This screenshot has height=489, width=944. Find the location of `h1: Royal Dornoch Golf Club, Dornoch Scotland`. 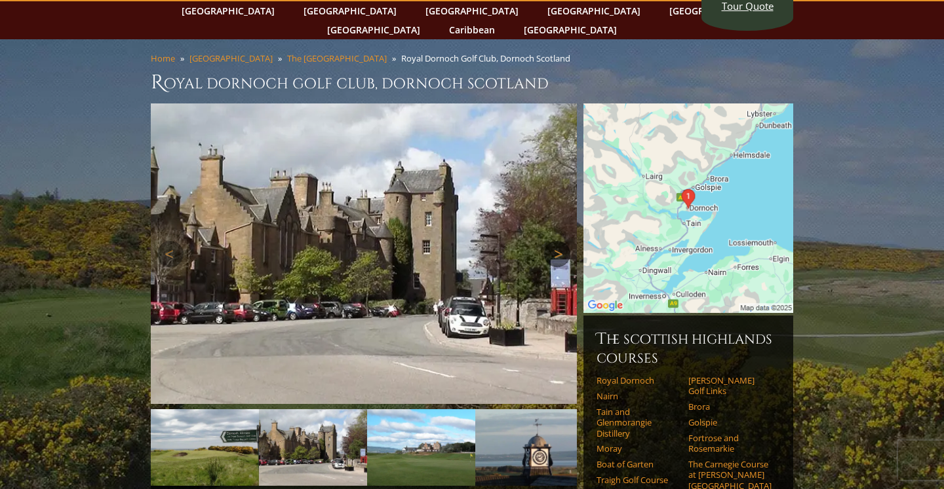

h1: Royal Dornoch Golf Club, Dornoch Scotland is located at coordinates (472, 83).